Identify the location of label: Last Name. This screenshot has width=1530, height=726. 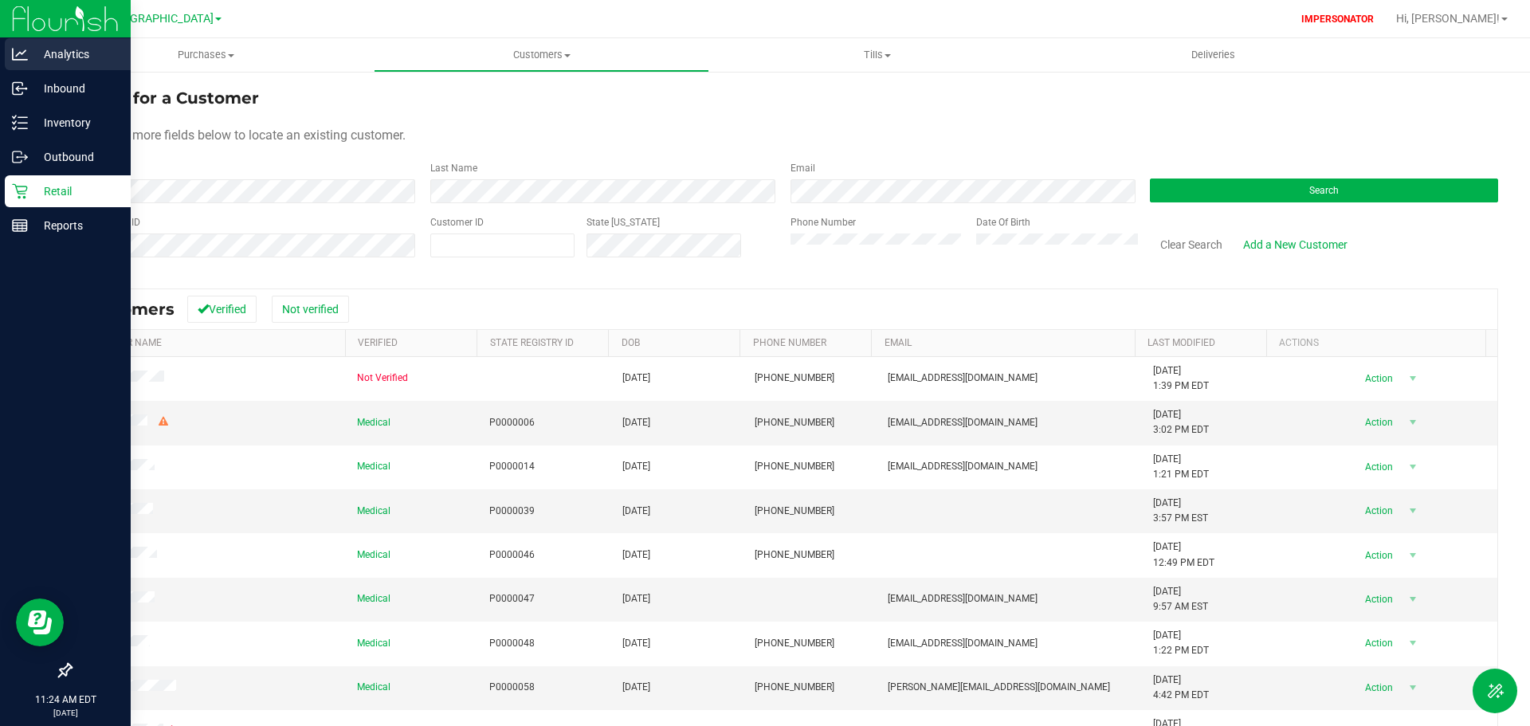
(453, 168).